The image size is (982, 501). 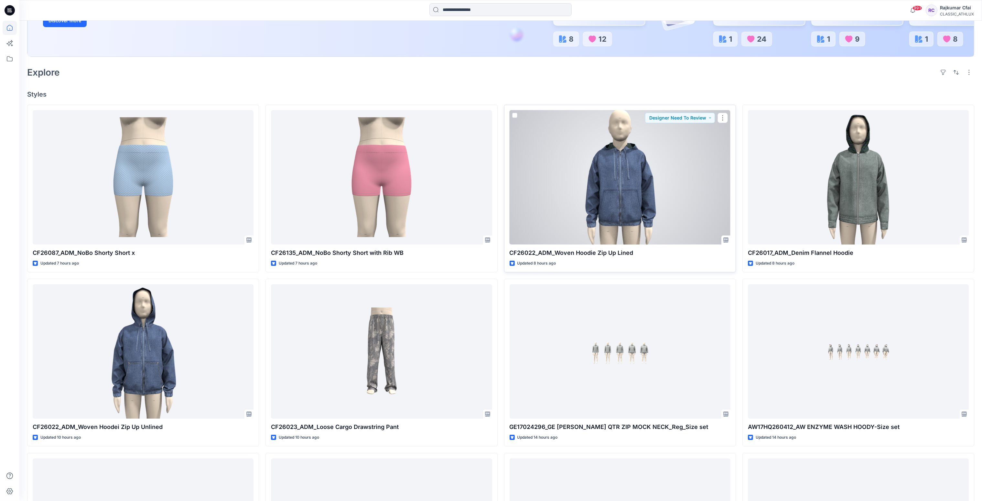 I want to click on a: GE17024296_GE TERRY QTR ZIP MOCK NECK_Reg_Size set, so click(x=620, y=352).